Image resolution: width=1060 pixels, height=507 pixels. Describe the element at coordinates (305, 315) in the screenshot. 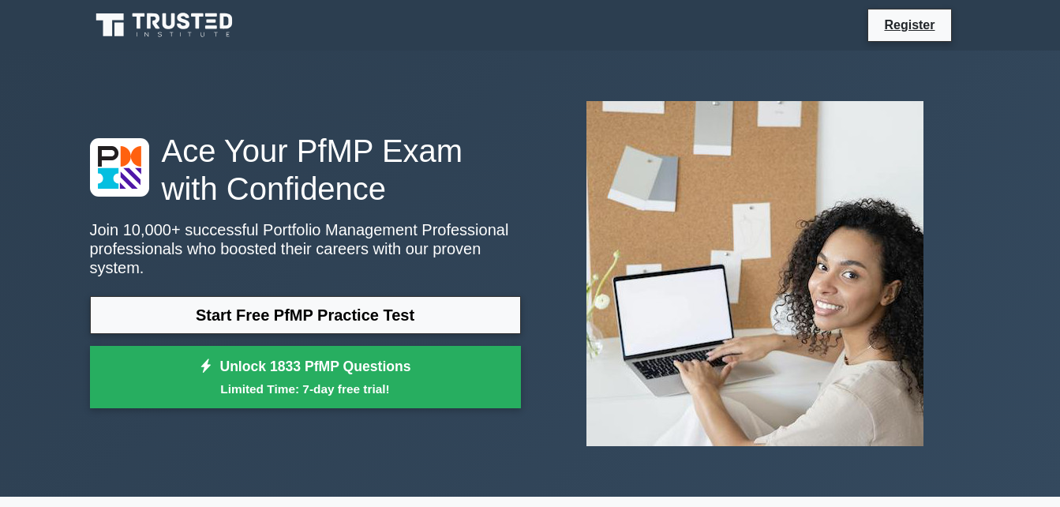

I see `a: Start Free PfMP Practice Test` at that location.